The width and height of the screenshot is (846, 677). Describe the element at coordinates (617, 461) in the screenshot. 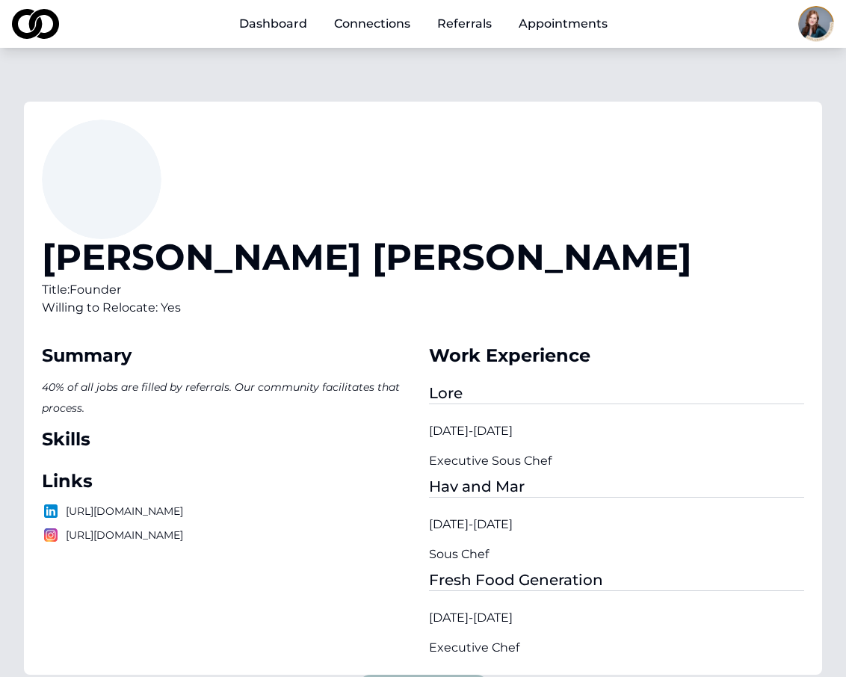

I see `div: Executive Sous Chef` at that location.